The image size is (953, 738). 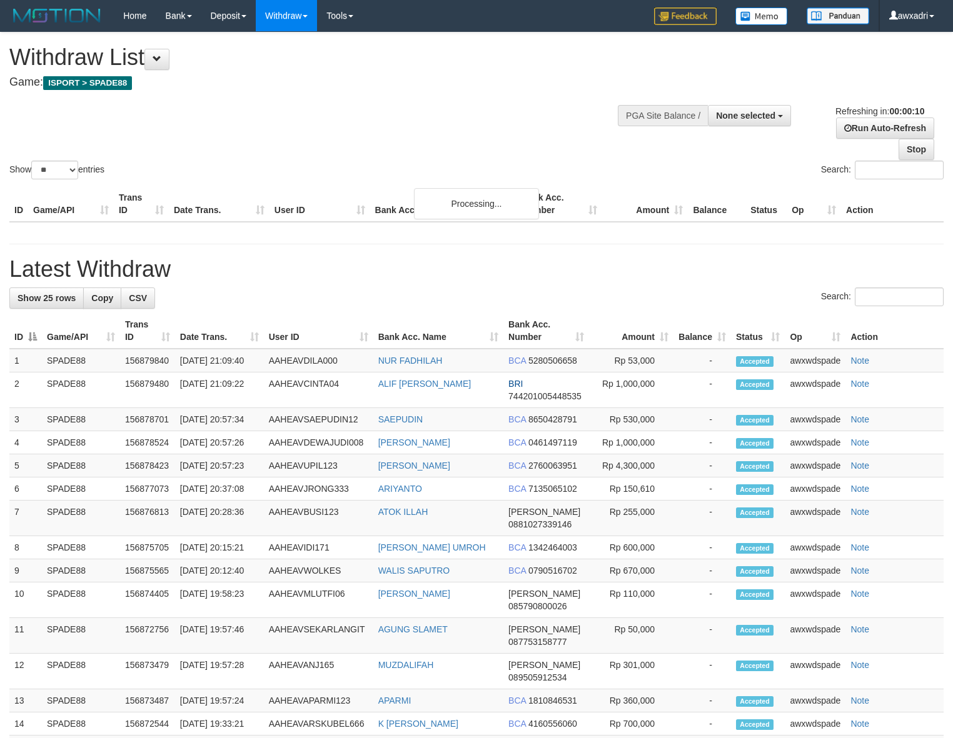 What do you see at coordinates (57, 170) in the screenshot?
I see `label: Show entries` at bounding box center [57, 170].